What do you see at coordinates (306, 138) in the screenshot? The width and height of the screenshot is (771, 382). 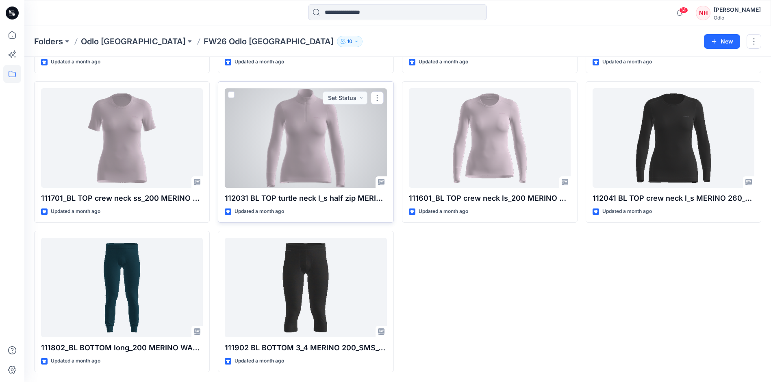 I see `a: 112031 BL TOP turtle neck l_s half zip MERINO 260_SMS_3D` at bounding box center [306, 138].